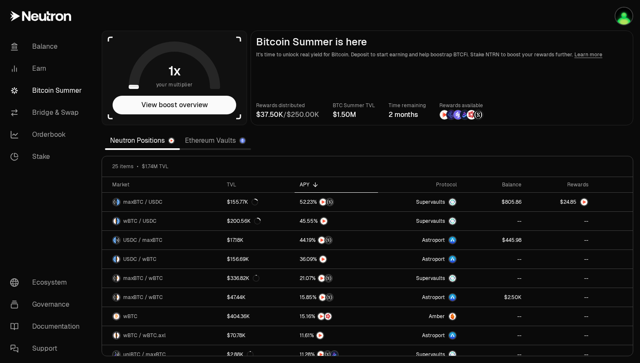 This screenshot has height=363, width=640. What do you see at coordinates (336, 316) in the screenshot?
I see `a: NTRNMars Fragments` at bounding box center [336, 316].